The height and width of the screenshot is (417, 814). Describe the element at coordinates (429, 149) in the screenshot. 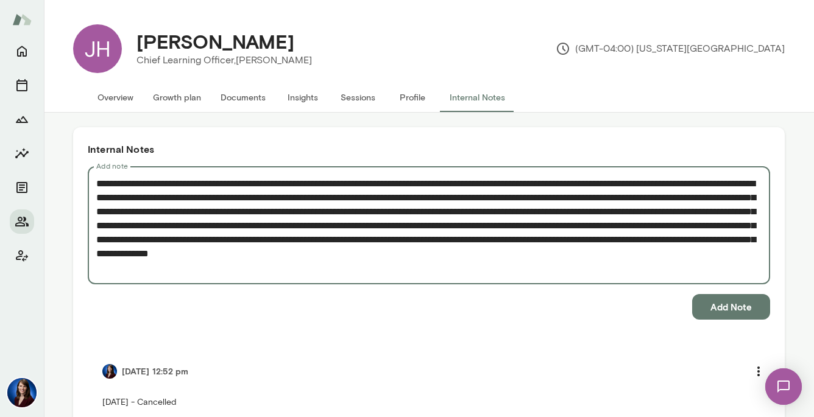

I see `h6: Internal Notes` at that location.